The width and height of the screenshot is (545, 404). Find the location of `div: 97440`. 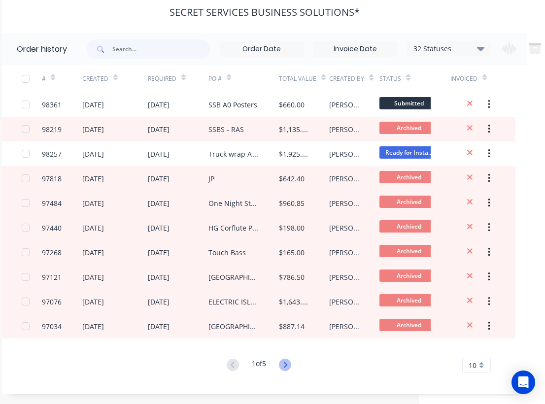

div: 97440 is located at coordinates (52, 228).